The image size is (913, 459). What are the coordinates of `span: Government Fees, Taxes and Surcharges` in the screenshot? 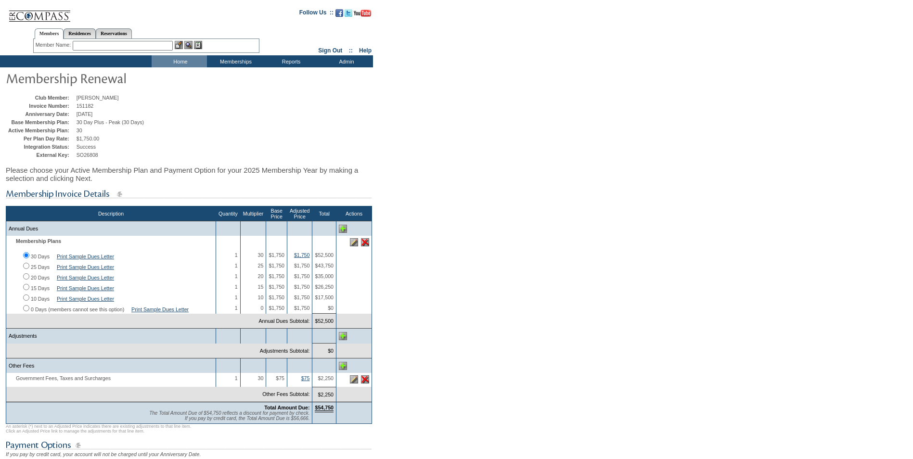 It's located at (62, 378).